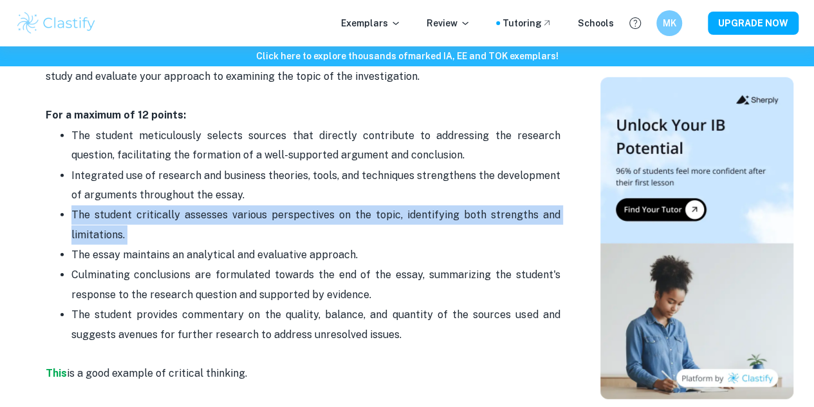  I want to click on p: The student critically assesses various perspectives on the topic, identifying both strengths and..., so click(316, 225).